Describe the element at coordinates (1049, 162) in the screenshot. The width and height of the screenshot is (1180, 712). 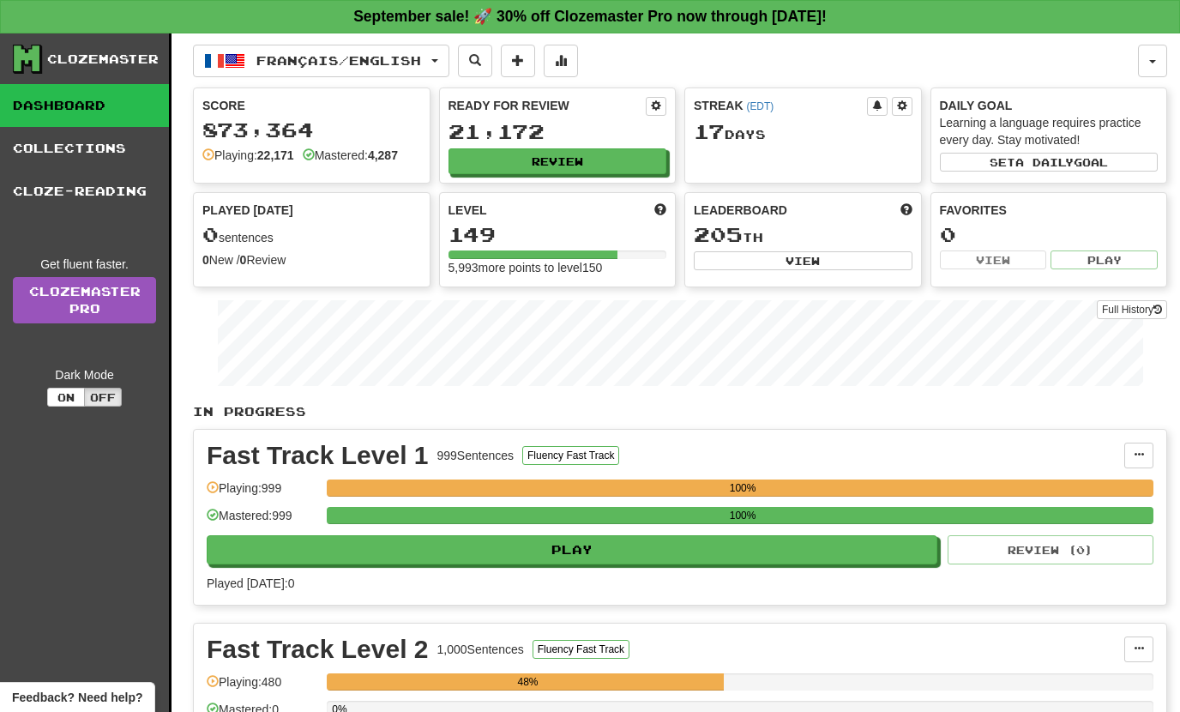
I see `button: Seta dailygoal` at that location.